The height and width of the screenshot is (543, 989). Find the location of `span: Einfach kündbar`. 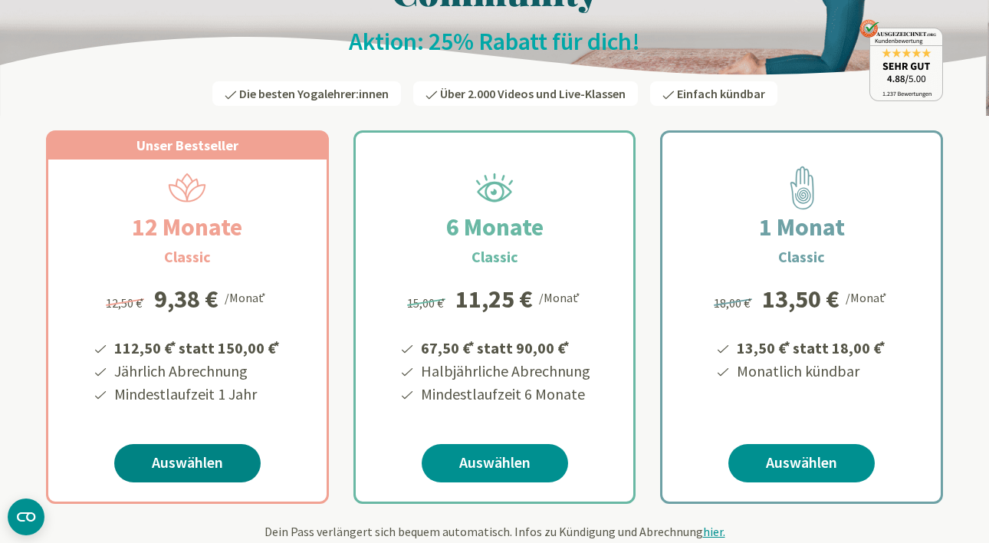

span: Einfach kündbar is located at coordinates (720, 94).